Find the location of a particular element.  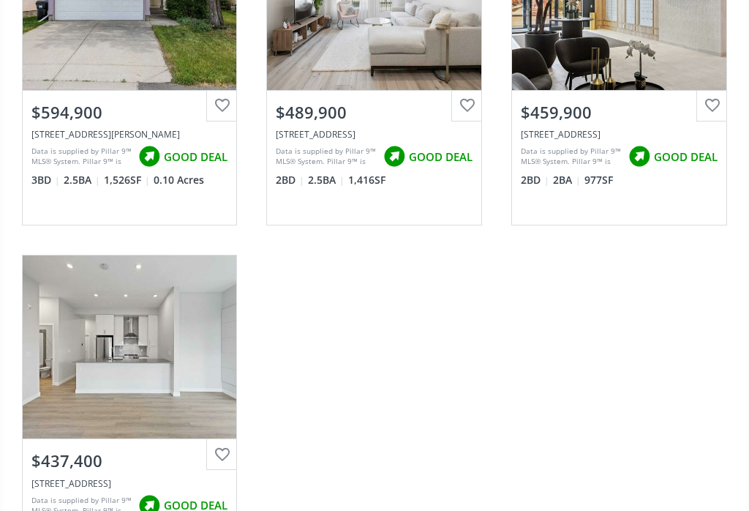

div: $459,900 is located at coordinates (619, 112).